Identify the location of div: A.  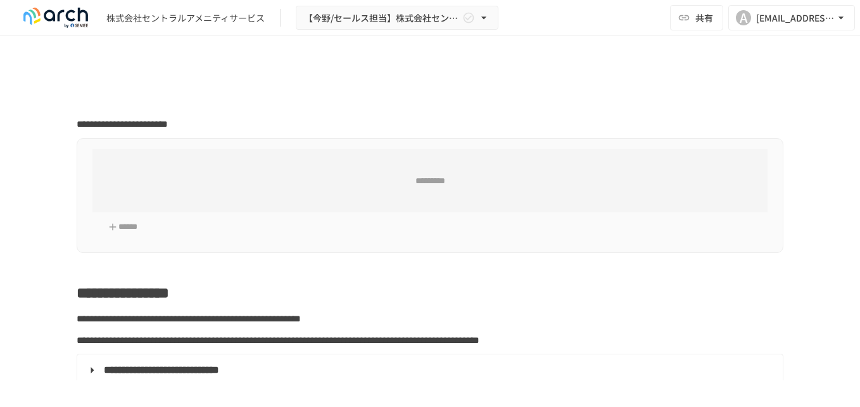
(743, 18).